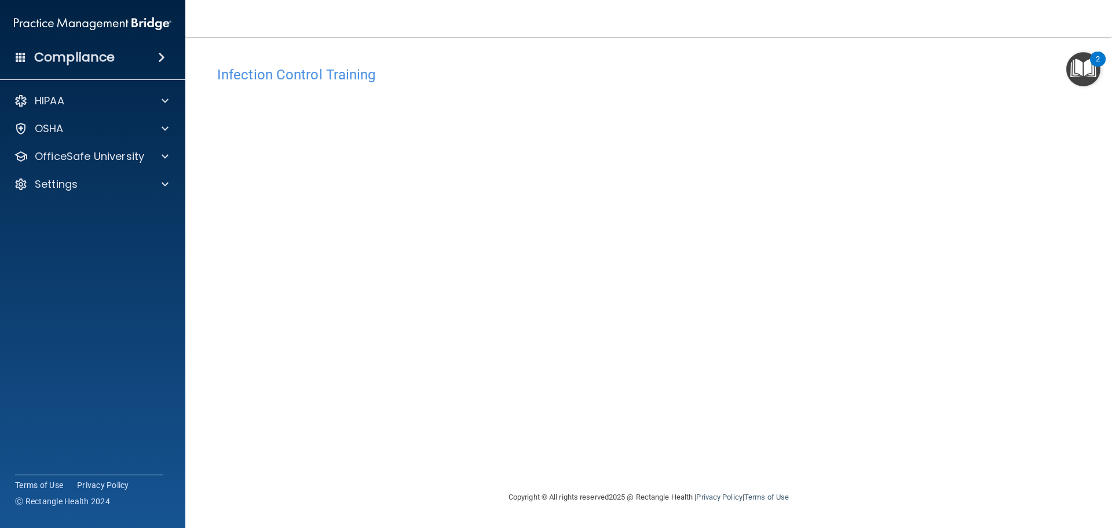 The width and height of the screenshot is (1112, 528). I want to click on p: Settings, so click(56, 184).